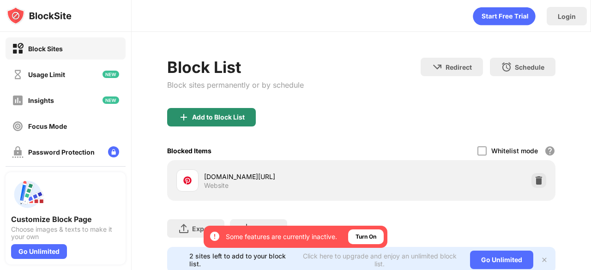  What do you see at coordinates (203, 229) in the screenshot?
I see `div: Export` at bounding box center [203, 229].